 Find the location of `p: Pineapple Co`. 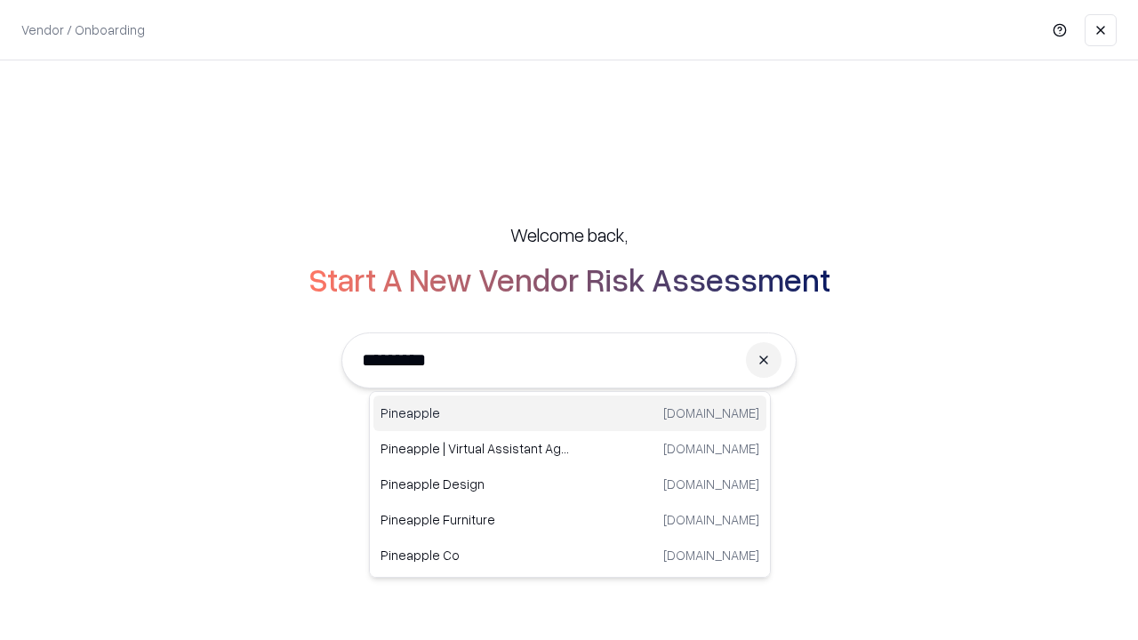

p: Pineapple Co is located at coordinates (475, 555).